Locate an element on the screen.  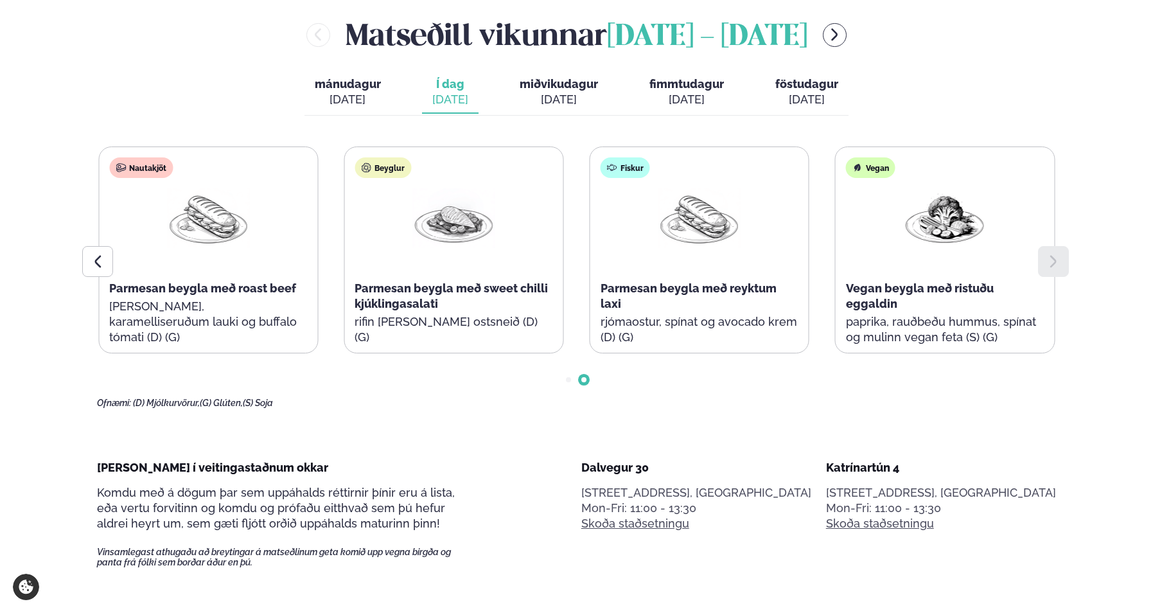
span: föstudagur is located at coordinates (807, 84).